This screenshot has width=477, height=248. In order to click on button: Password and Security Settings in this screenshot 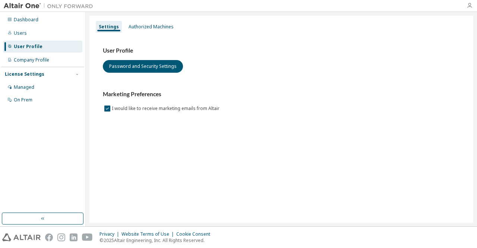, I will do `click(143, 66)`.